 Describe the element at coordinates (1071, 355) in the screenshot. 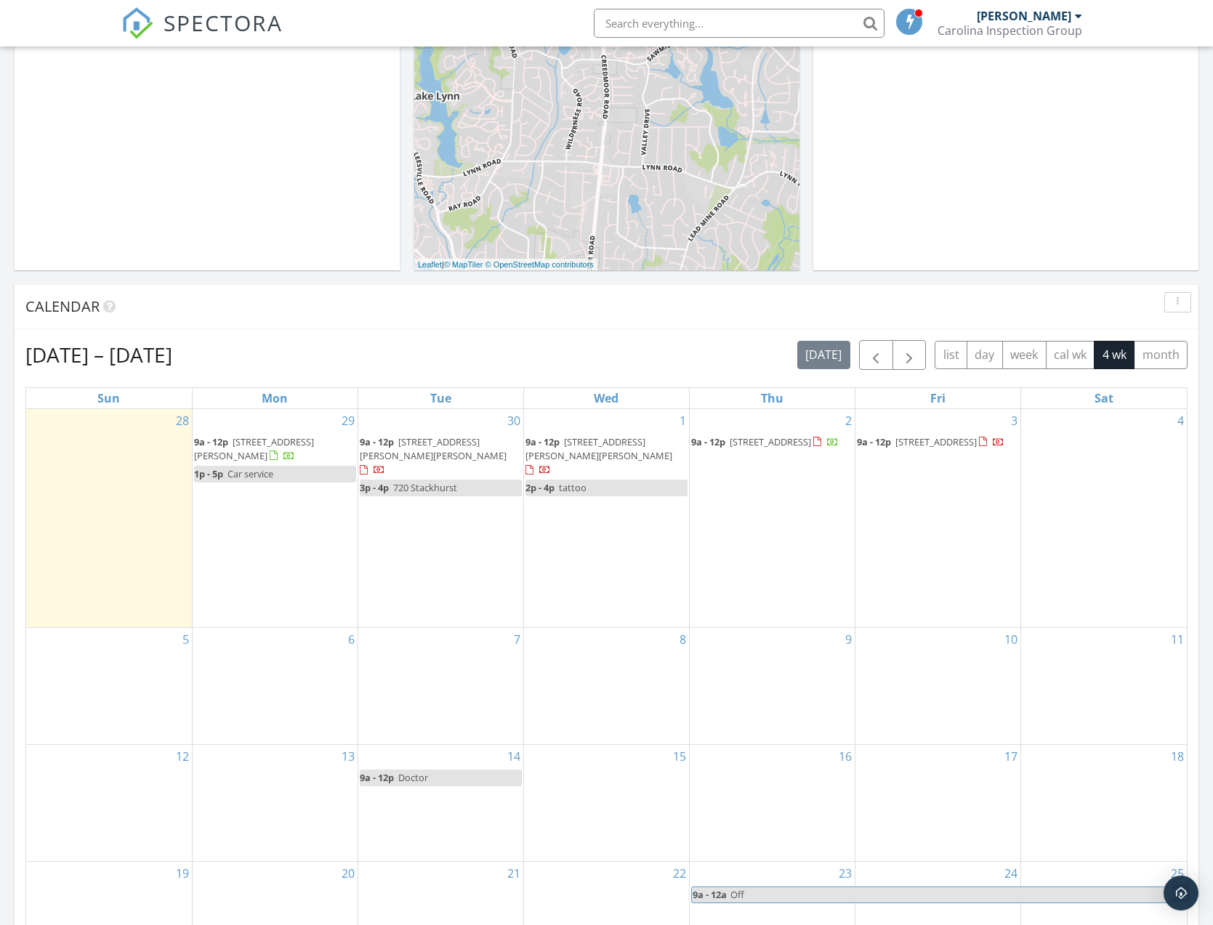

I see `button: cal wk` at that location.